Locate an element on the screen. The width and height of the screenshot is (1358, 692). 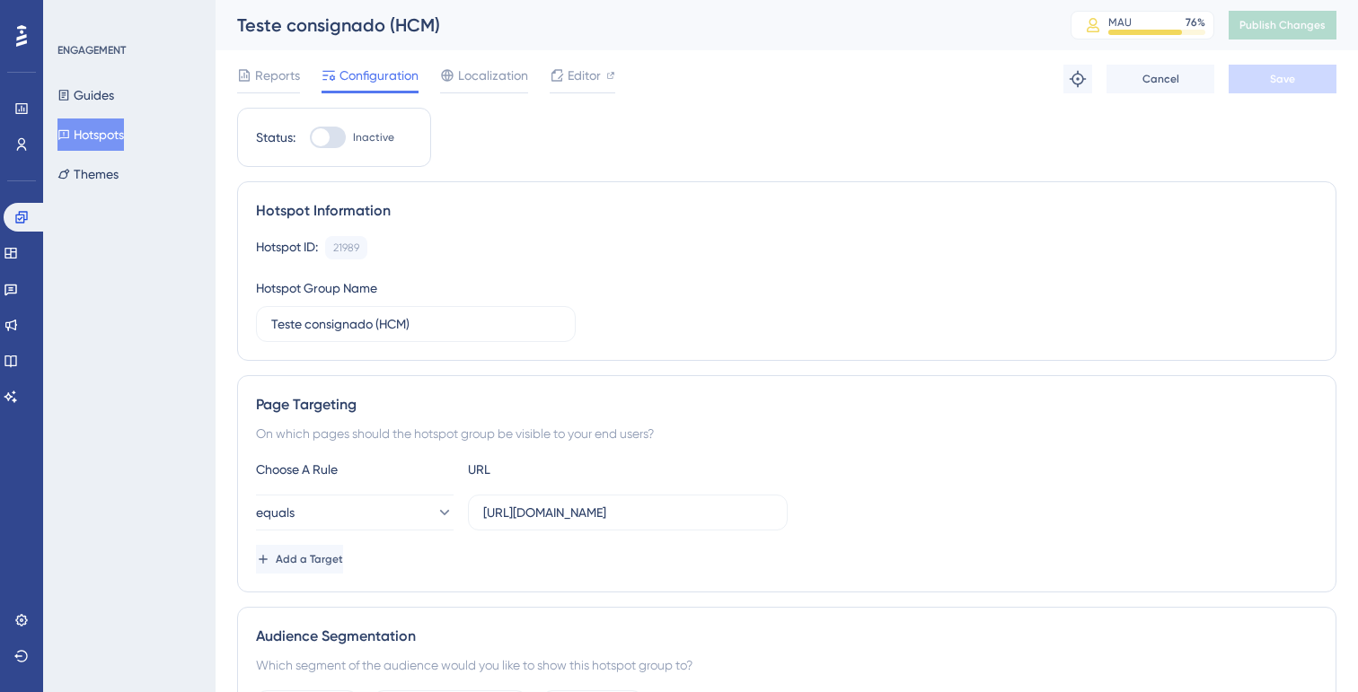
div: Teste consignado (HCM) is located at coordinates (631, 25).